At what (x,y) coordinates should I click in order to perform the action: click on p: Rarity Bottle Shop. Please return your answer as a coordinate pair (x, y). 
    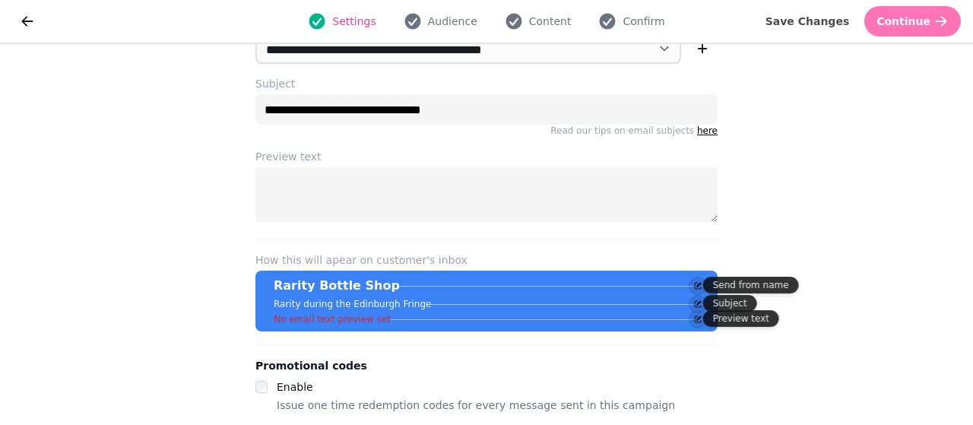
    Looking at the image, I should click on (337, 286).